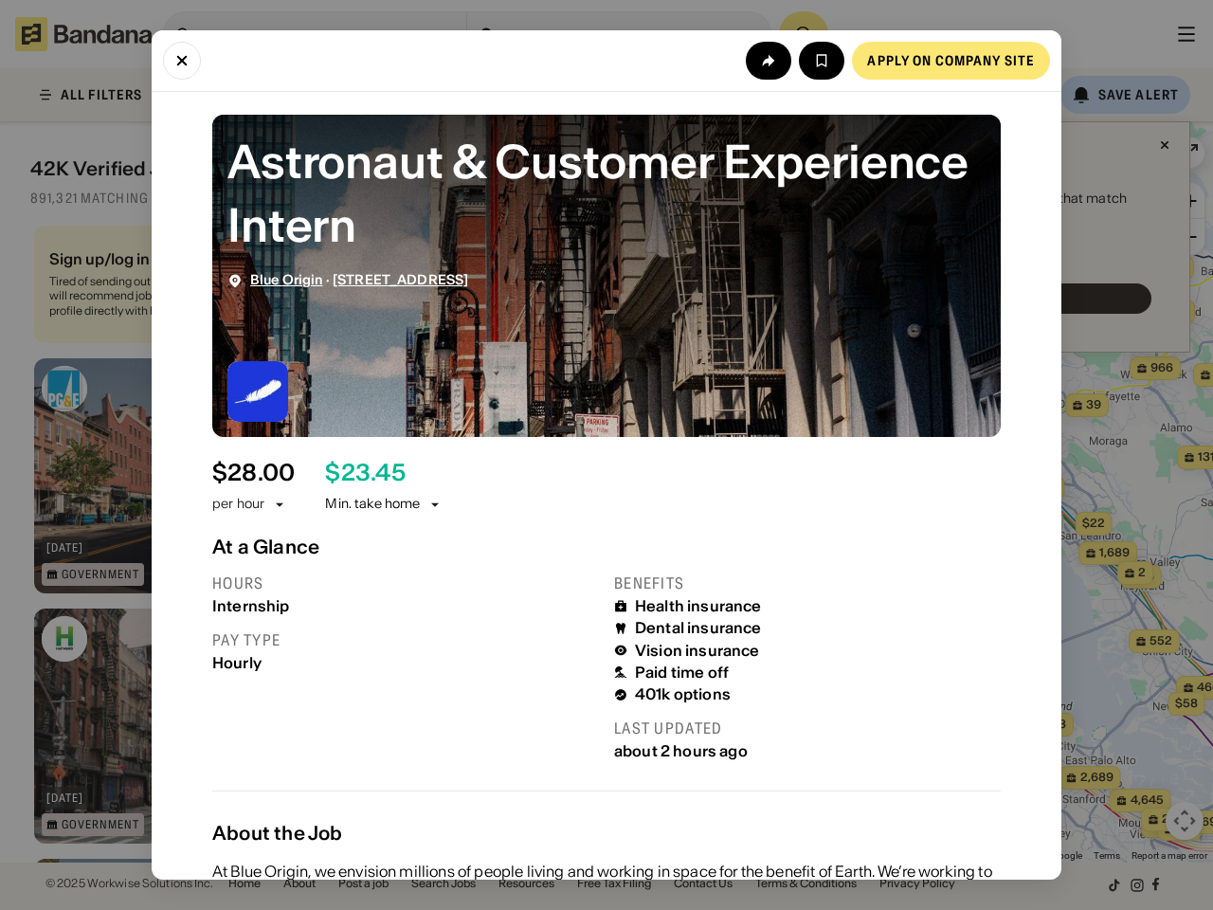 The width and height of the screenshot is (1213, 910). What do you see at coordinates (681, 672) in the screenshot?
I see `div: Paid time off` at bounding box center [681, 672].